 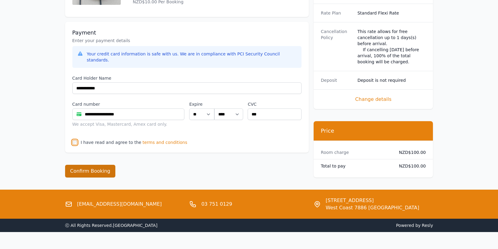 What do you see at coordinates (111, 142) in the screenshot?
I see `label: I have read and agree to the` at bounding box center [111, 142].